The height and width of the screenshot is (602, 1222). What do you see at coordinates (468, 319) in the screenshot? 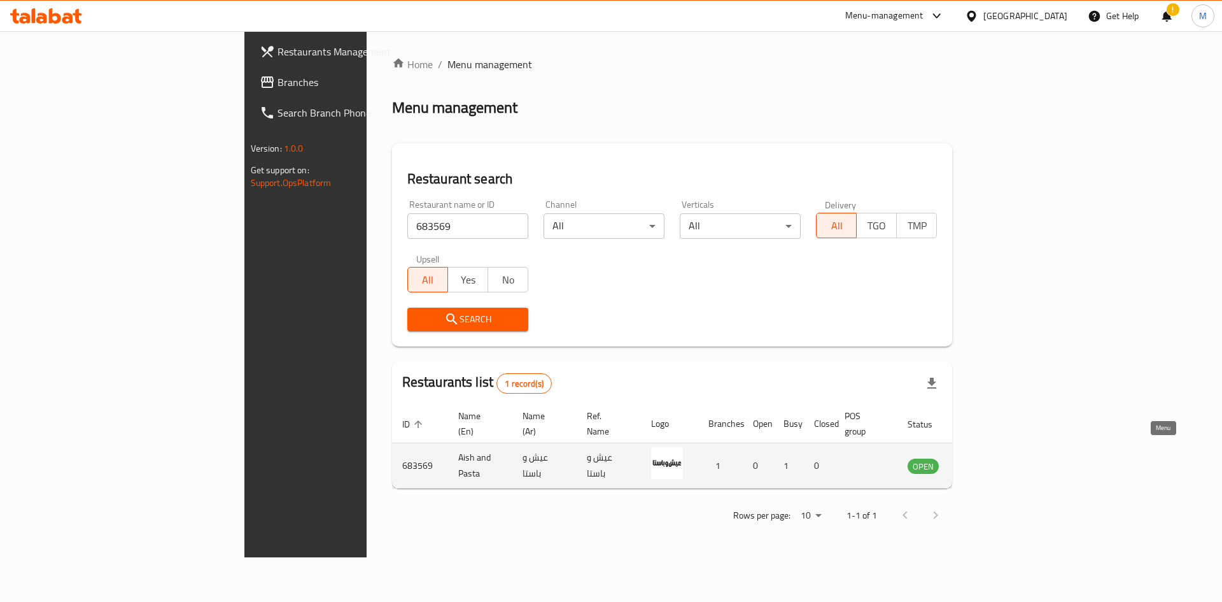
I see `span: Search` at bounding box center [468, 319].